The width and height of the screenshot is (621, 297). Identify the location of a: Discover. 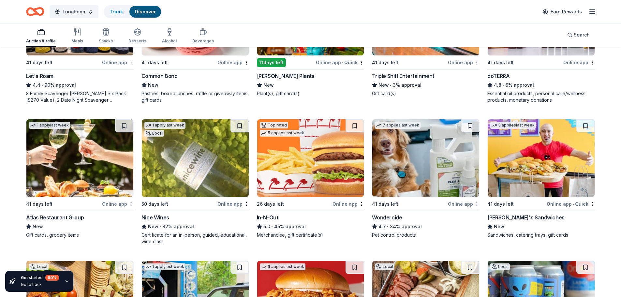
(145, 11).